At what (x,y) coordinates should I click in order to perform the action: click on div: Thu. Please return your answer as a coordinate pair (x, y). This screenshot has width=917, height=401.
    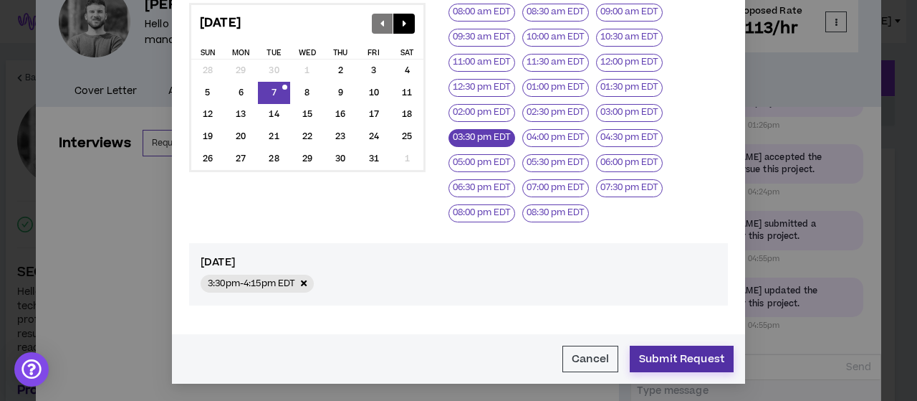
    Looking at the image, I should click on (340, 54).